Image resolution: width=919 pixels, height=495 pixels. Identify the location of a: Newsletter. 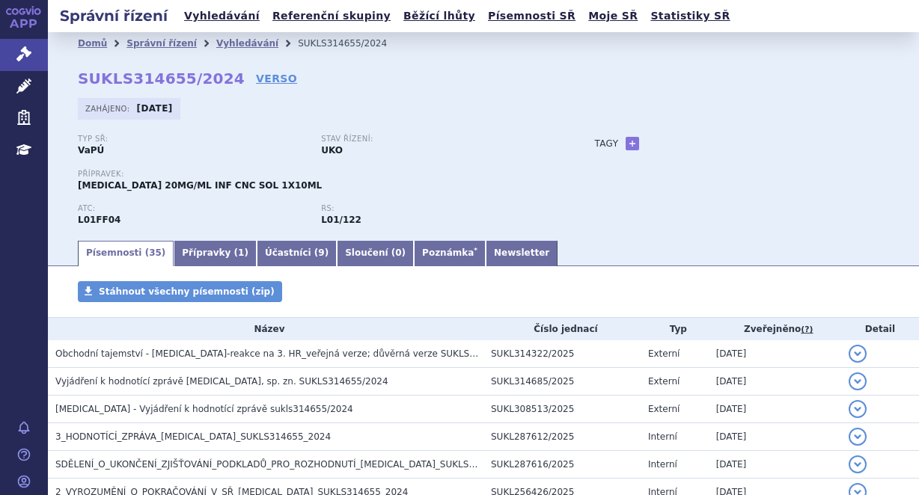
(522, 254).